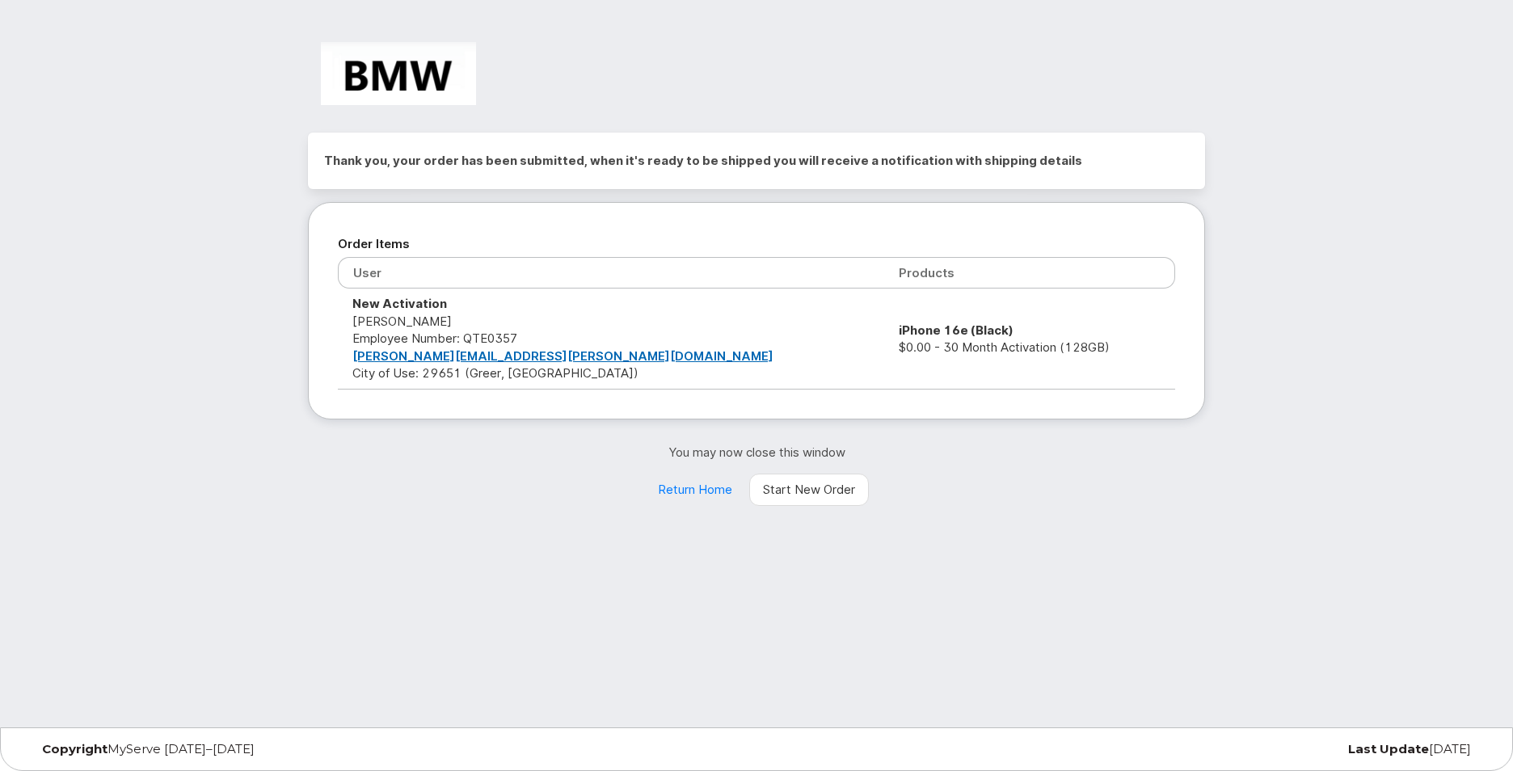  I want to click on img: BMW Manufacturing Co LLC, so click(399, 74).